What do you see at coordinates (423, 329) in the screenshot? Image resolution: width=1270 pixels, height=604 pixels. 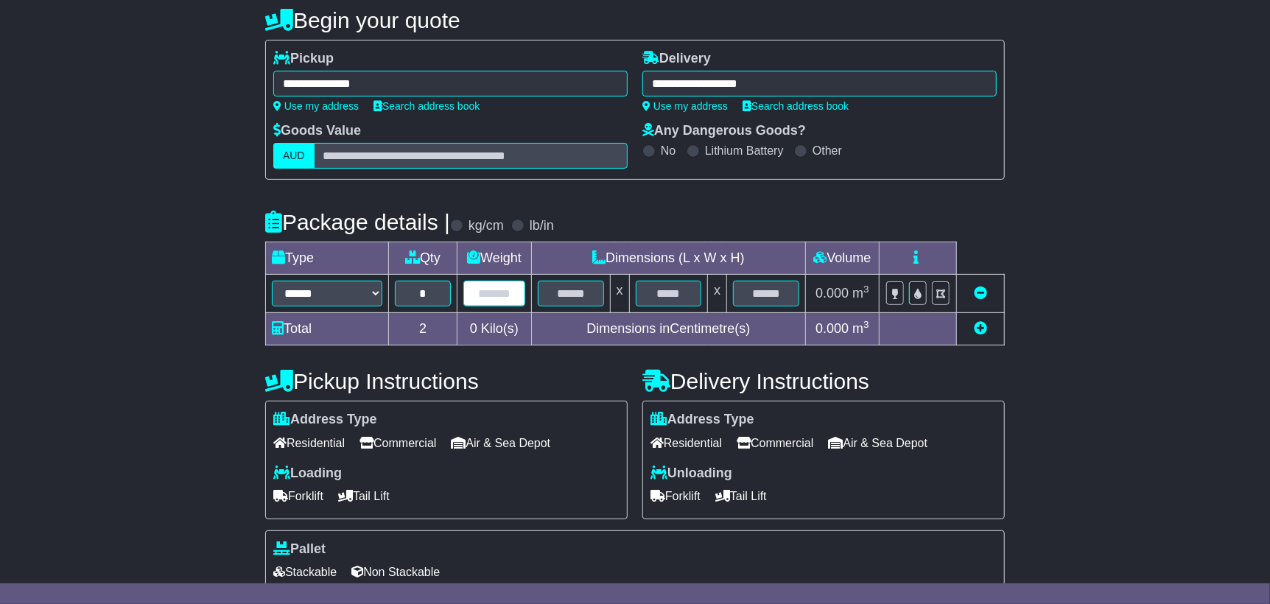 I see `td: 2` at bounding box center [423, 329].